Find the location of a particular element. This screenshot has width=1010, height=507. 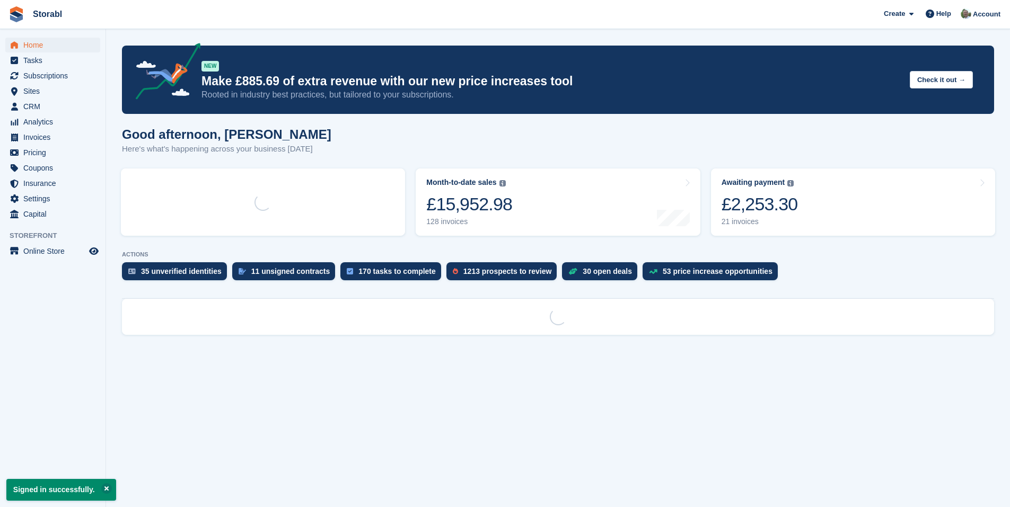

span: Pricing is located at coordinates (55, 153).